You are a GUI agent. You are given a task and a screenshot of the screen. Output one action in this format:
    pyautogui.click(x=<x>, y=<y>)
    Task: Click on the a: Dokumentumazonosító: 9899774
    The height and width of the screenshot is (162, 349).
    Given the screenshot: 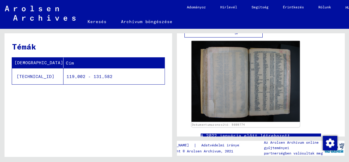 What is the action you would take?
    pyautogui.click(x=218, y=125)
    